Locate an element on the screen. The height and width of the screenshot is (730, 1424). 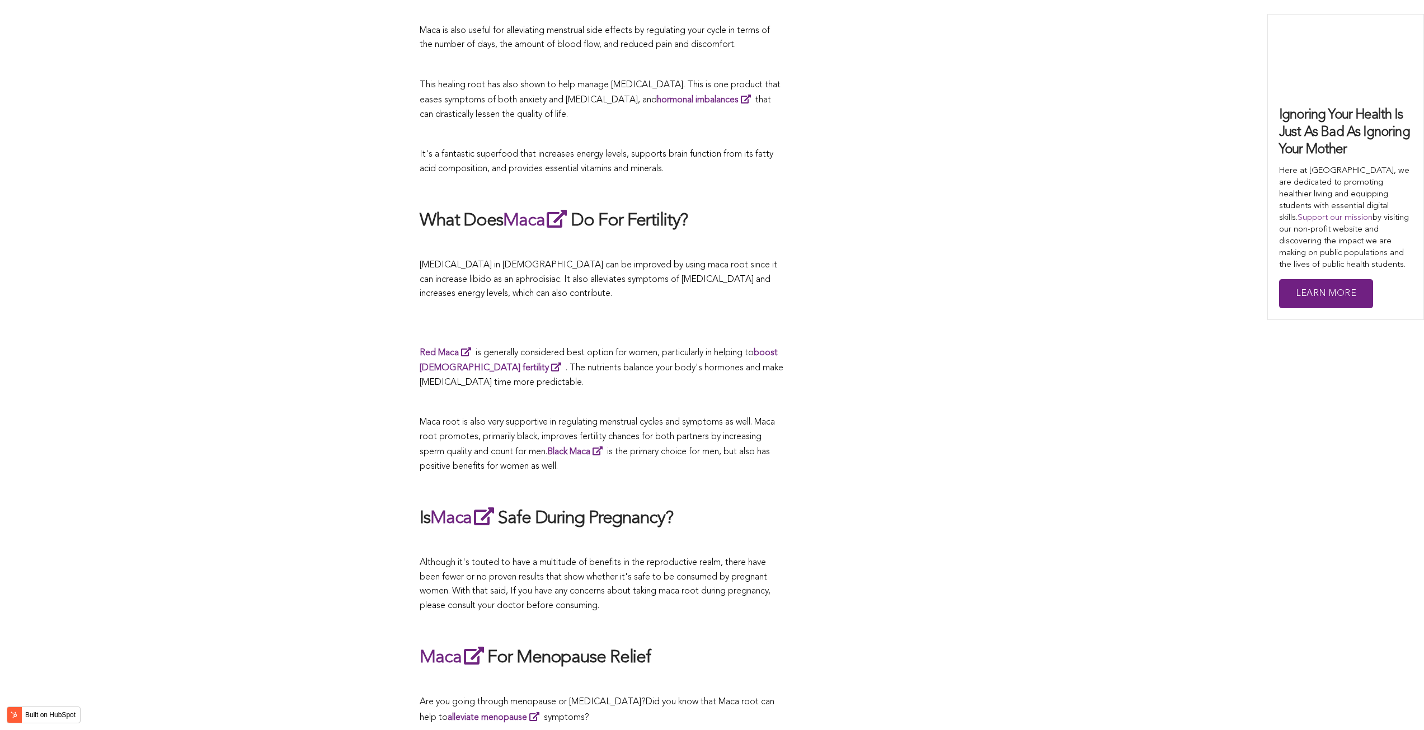
label: Built on HubSpot is located at coordinates (50, 715).